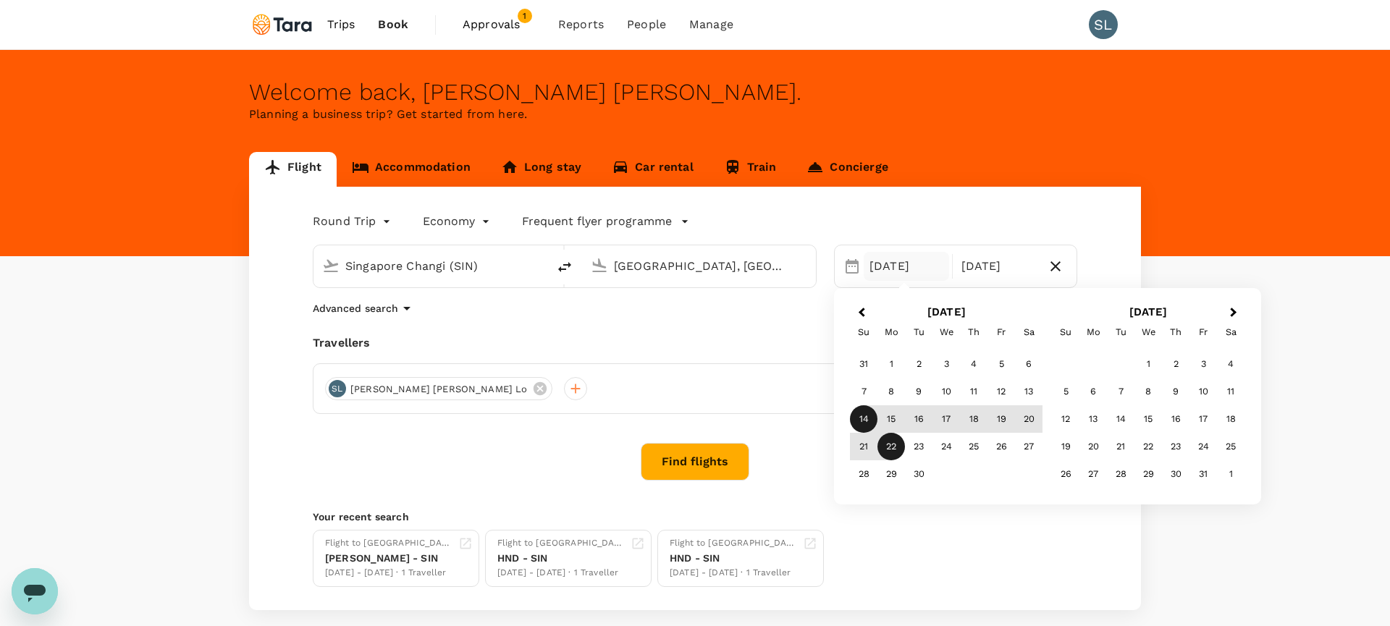 The width and height of the screenshot is (1390, 626). Describe the element at coordinates (581, 25) in the screenshot. I see `span: Reports` at that location.